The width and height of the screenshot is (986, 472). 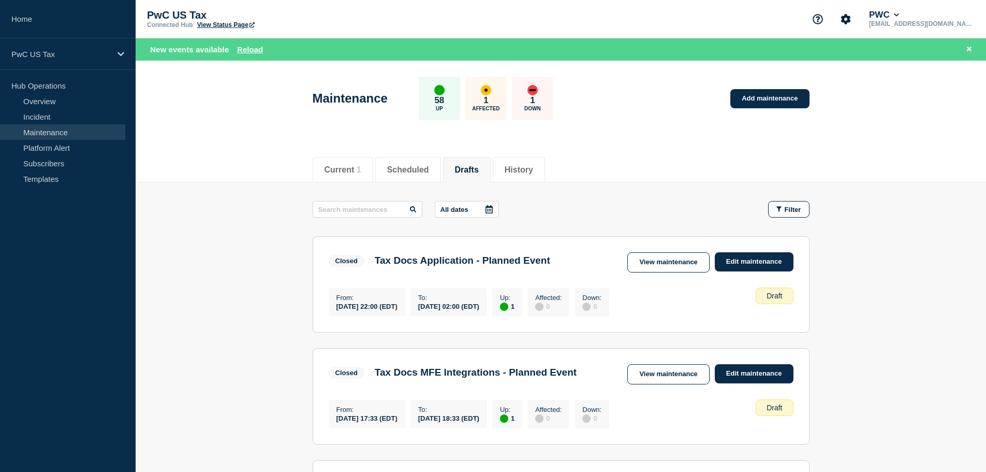 I want to click on p: Connected Hub, so click(x=170, y=25).